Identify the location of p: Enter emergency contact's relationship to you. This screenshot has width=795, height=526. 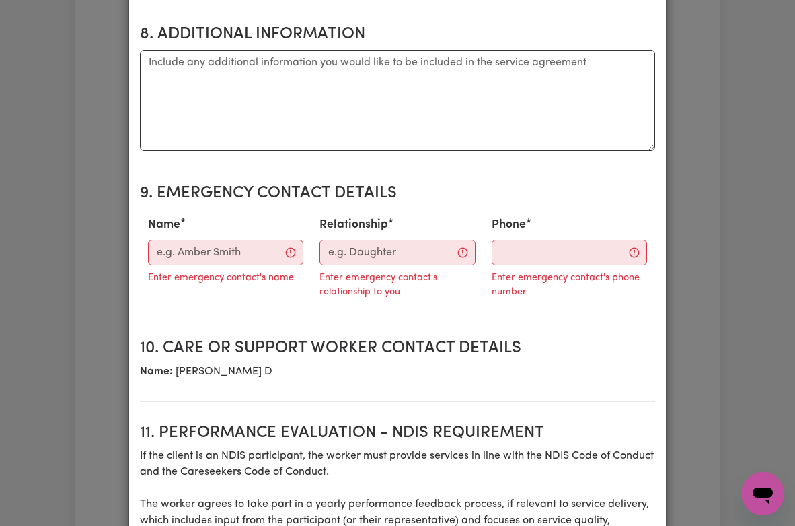
(397, 285).